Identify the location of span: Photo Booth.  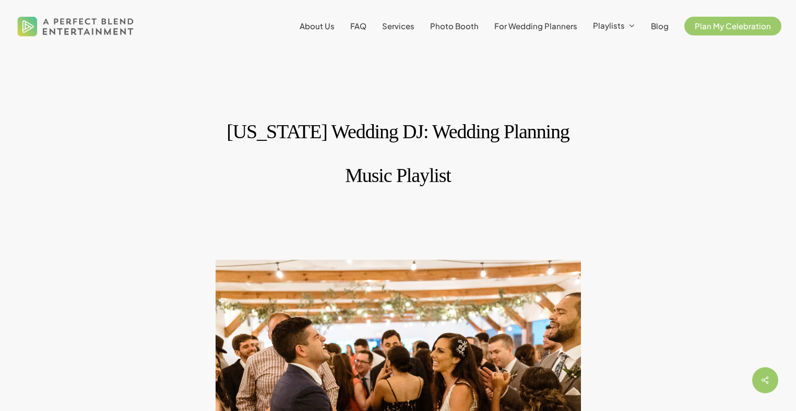
(454, 26).